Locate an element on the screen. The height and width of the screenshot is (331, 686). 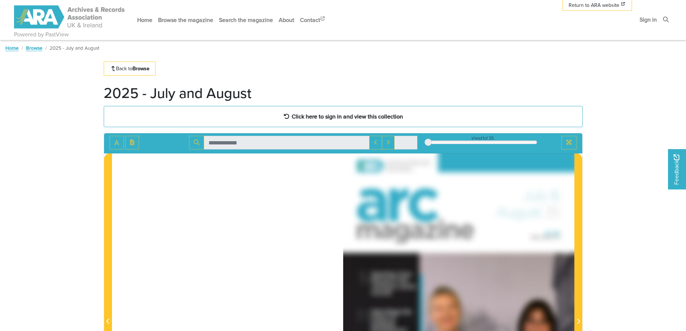
input: Search for is located at coordinates (287, 143).